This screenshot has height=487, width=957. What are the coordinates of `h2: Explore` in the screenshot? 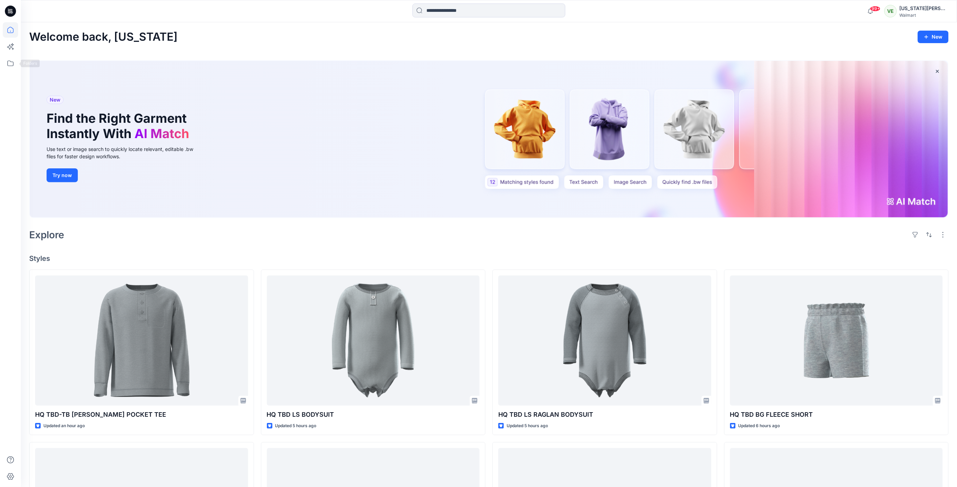 It's located at (47, 235).